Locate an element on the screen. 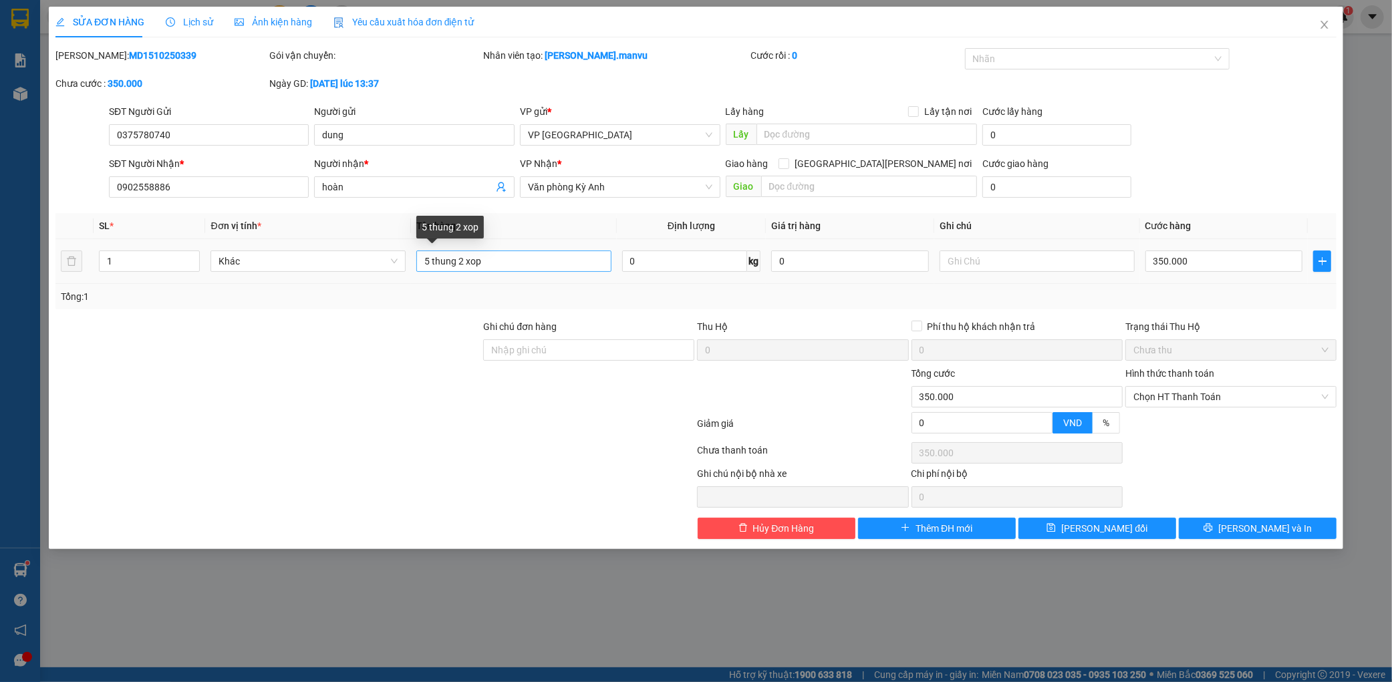  span: kg is located at coordinates (754, 261).